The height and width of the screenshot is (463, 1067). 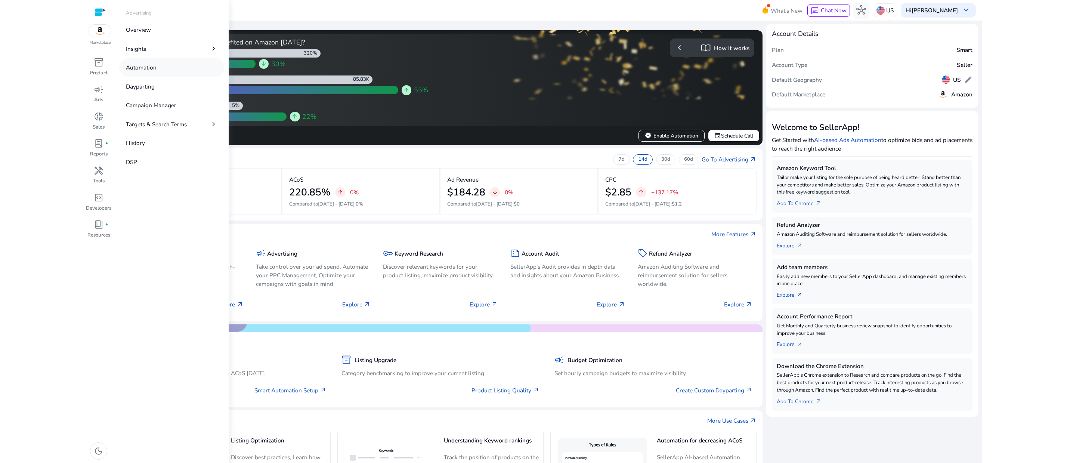 I want to click on span: 30%, so click(x=278, y=64).